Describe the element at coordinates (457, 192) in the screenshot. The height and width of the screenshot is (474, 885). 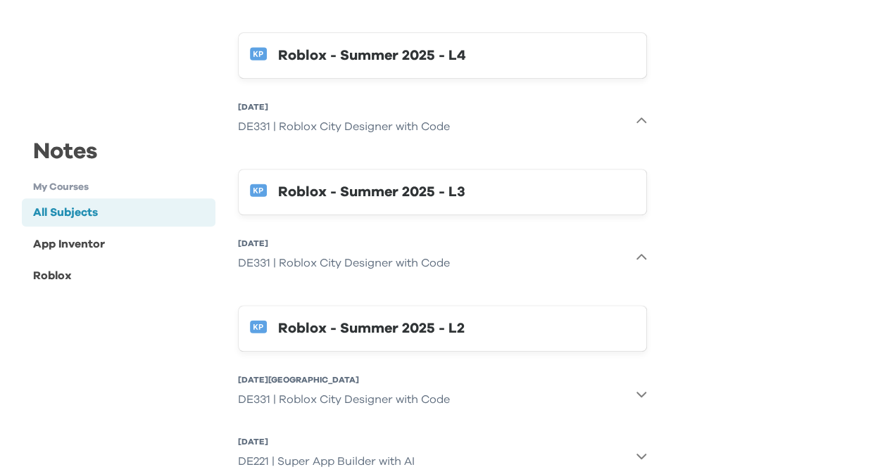
I see `div: Roblox - Summer 2025 - L3` at that location.